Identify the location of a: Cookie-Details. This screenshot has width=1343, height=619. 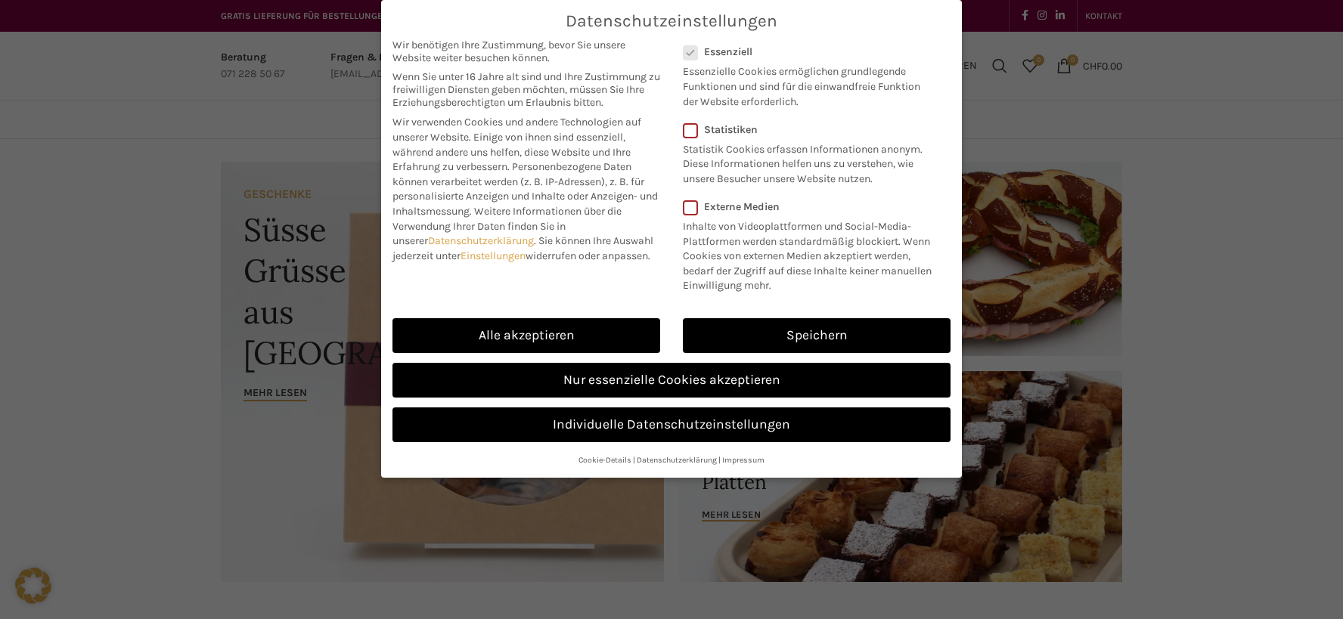
(605, 460).